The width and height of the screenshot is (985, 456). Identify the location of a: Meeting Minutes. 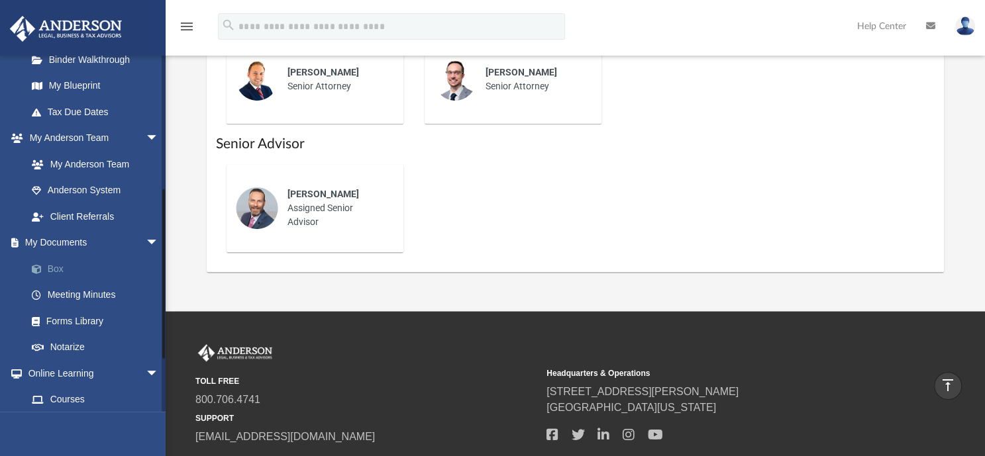
(99, 295).